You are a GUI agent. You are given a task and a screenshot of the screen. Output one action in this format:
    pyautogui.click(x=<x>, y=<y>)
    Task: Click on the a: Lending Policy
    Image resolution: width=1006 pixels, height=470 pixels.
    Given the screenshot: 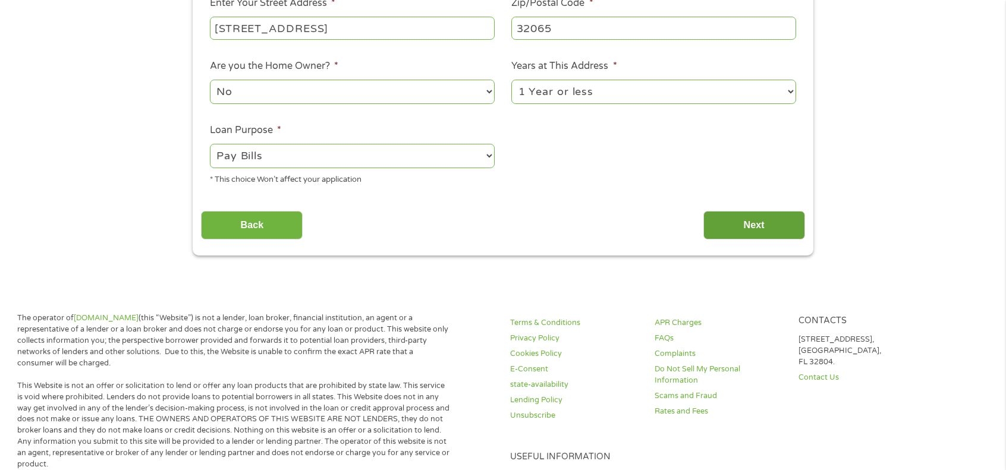 What is the action you would take?
    pyautogui.click(x=575, y=400)
    